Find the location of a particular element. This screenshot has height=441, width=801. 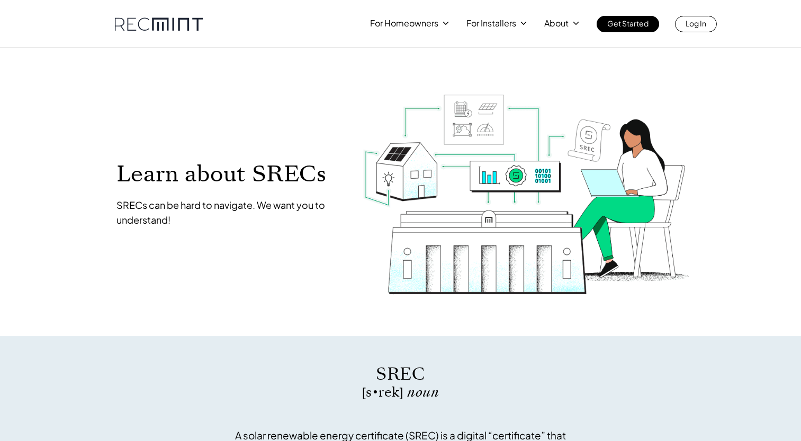

p: Get Started is located at coordinates (628, 23).